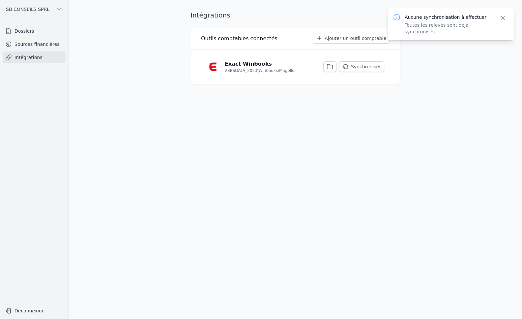 The height and width of the screenshot is (319, 522). Describe the element at coordinates (34, 9) in the screenshot. I see `button: SB CONSEILS SPRL` at that location.